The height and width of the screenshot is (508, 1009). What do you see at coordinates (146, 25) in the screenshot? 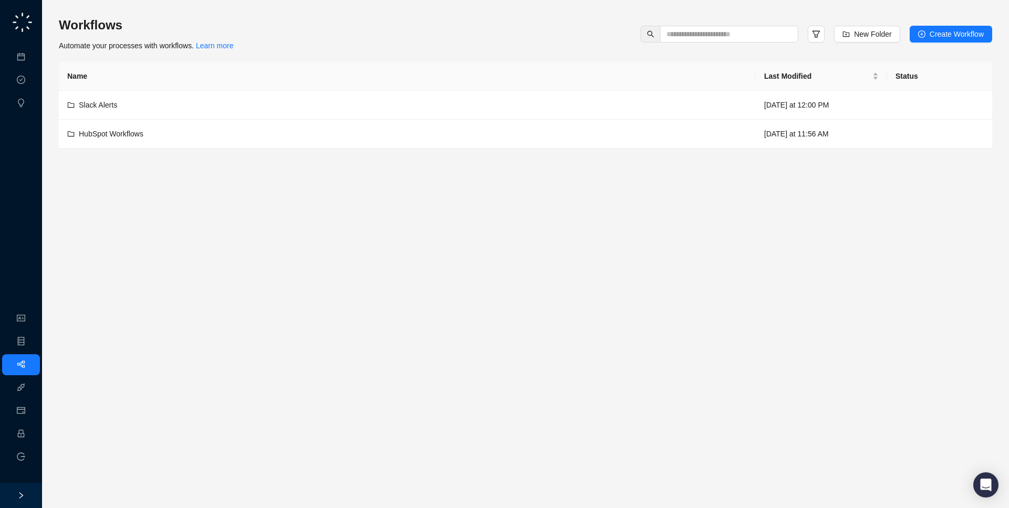
I see `h3: Workflows` at bounding box center [146, 25].